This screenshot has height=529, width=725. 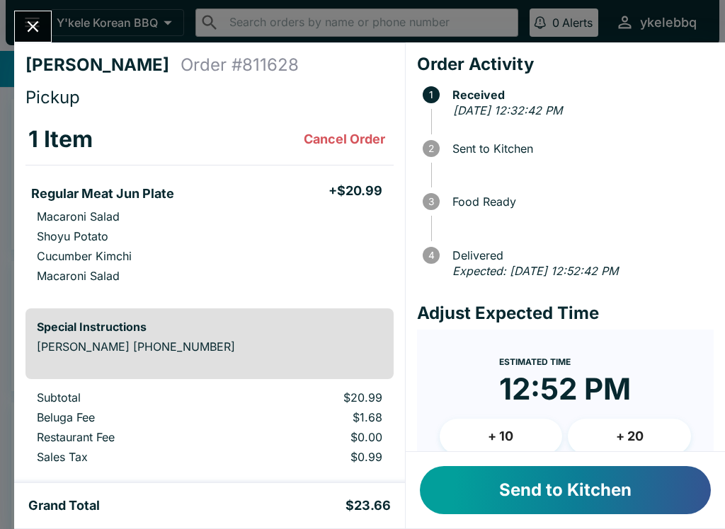 What do you see at coordinates (579, 149) in the screenshot?
I see `span: Sent to Kitchen` at bounding box center [579, 149].